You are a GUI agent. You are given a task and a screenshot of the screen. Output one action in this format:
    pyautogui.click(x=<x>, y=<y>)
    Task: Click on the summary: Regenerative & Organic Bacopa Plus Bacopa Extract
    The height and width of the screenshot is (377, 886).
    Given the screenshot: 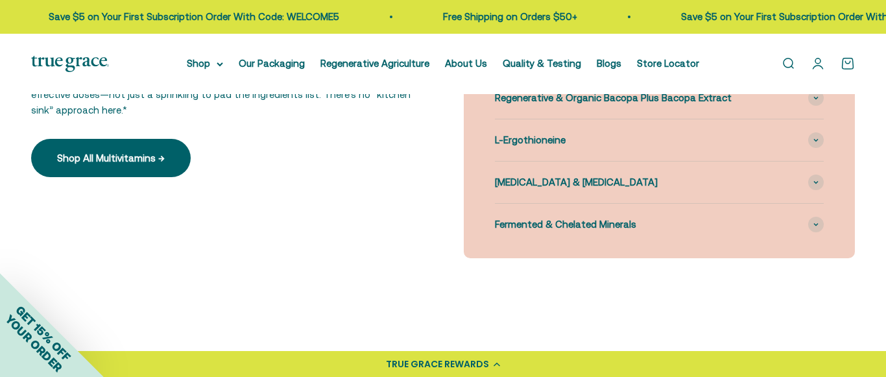 What is the action you would take?
    pyautogui.click(x=659, y=98)
    